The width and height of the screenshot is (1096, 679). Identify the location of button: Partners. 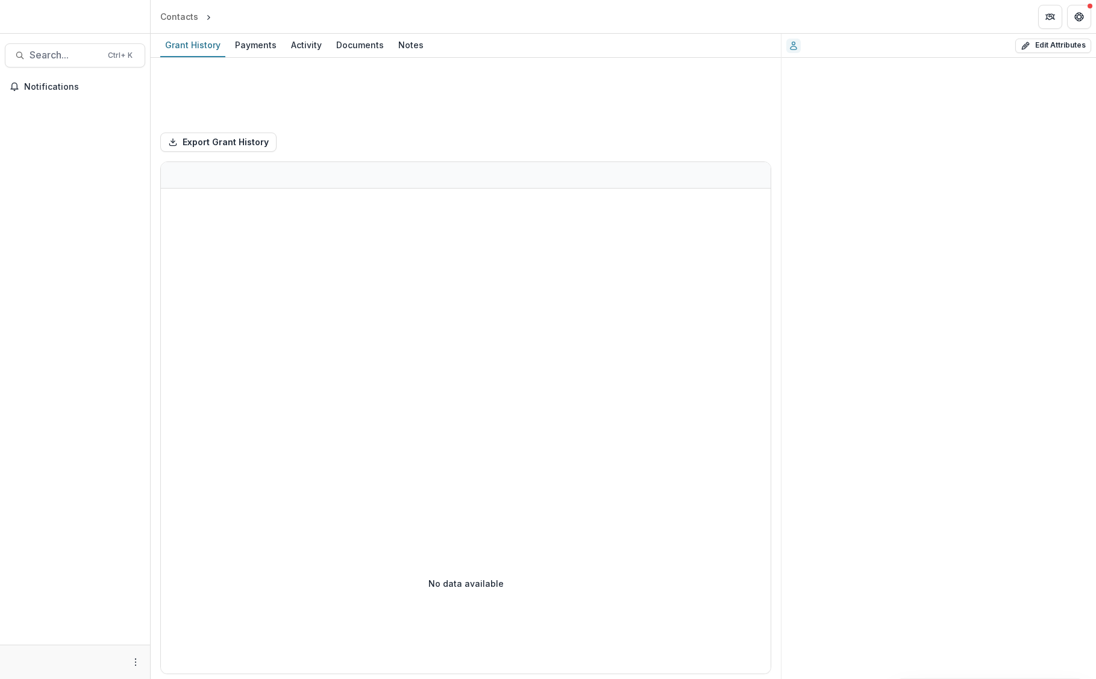
(1050, 17).